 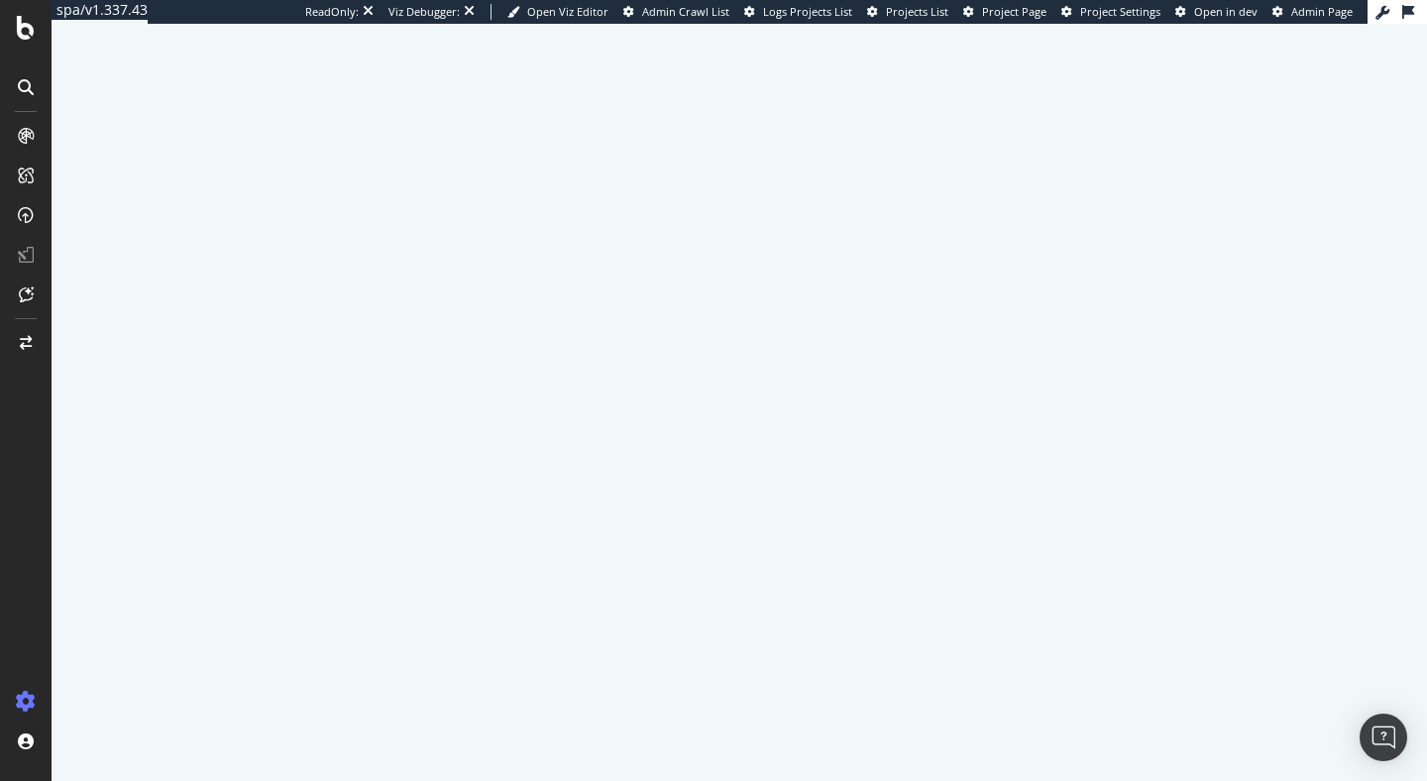 What do you see at coordinates (1111, 12) in the screenshot?
I see `a: Project Settings` at bounding box center [1111, 12].